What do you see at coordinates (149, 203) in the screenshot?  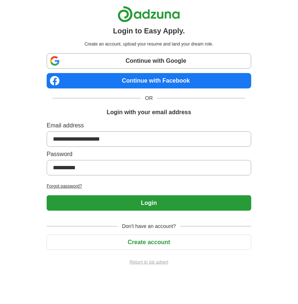 I see `button: Login` at bounding box center [149, 203].